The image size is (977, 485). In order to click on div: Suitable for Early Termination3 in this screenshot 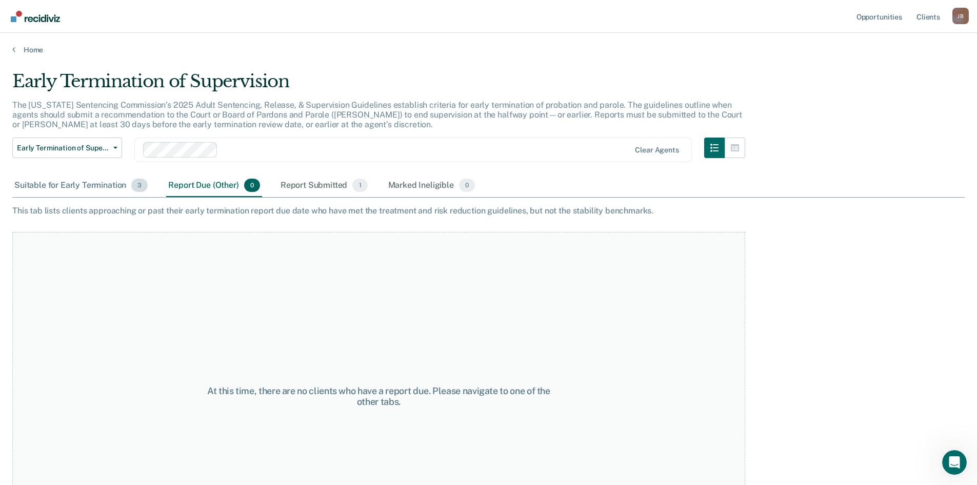, I will do `click(81, 186)`.